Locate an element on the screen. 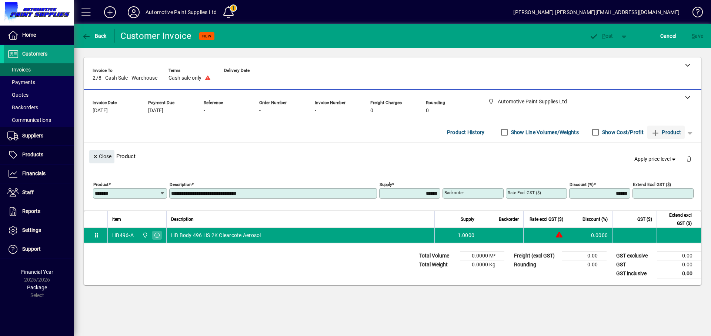 This screenshot has width=711, height=336. span: Supply is located at coordinates (467, 219).